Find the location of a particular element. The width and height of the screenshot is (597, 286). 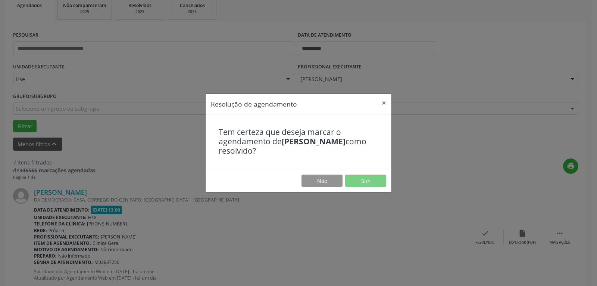

h5: Resolução de agendamento is located at coordinates (254, 104).